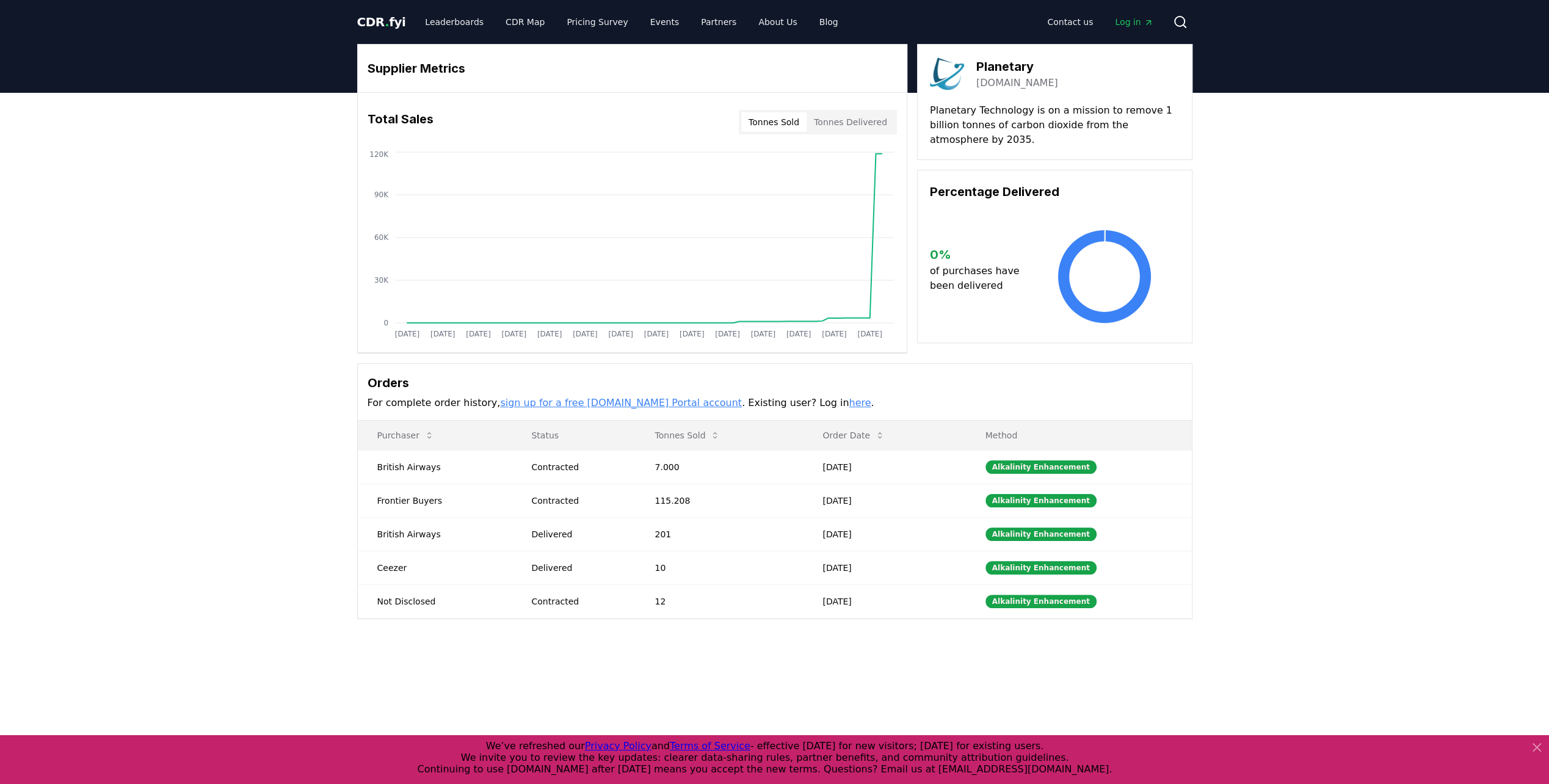 The image size is (1549, 784). What do you see at coordinates (573, 435) in the screenshot?
I see `p: Status` at bounding box center [573, 435].